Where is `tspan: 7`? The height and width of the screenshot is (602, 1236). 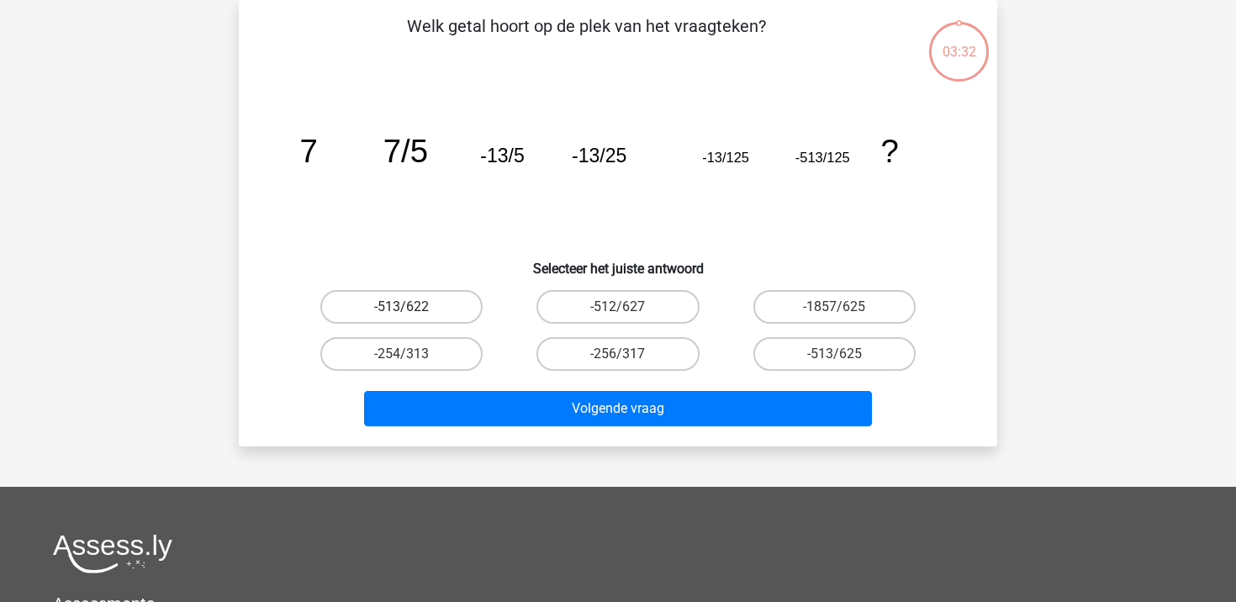
tspan: 7 is located at coordinates (309, 151).